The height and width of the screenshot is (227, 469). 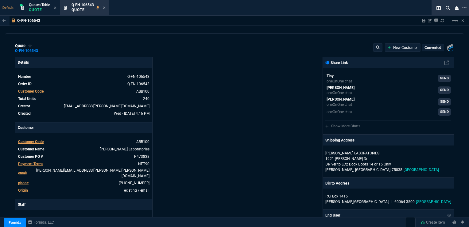 What do you see at coordinates (84, 62) in the screenshot?
I see `p: Details` at bounding box center [84, 62].